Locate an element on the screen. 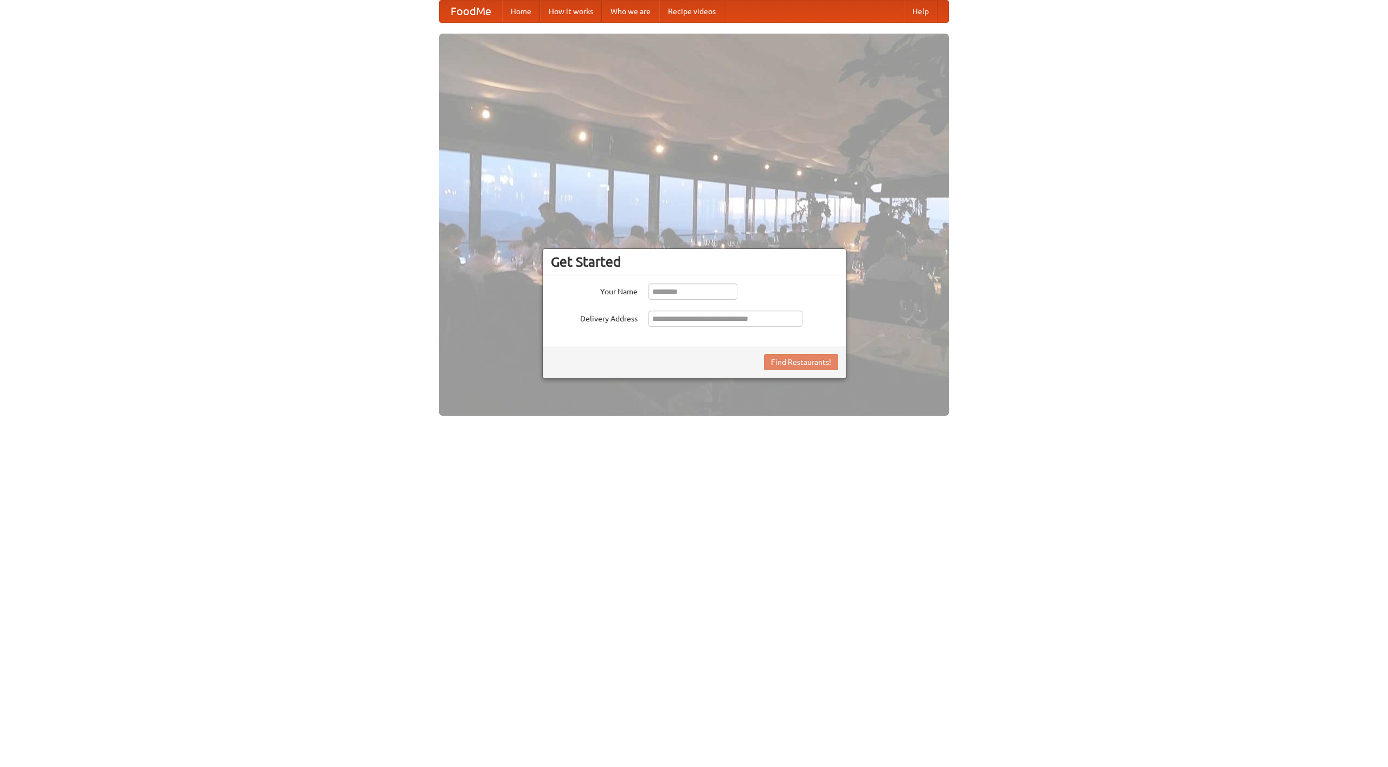 The width and height of the screenshot is (1388, 767). a: How it works is located at coordinates (571, 11).